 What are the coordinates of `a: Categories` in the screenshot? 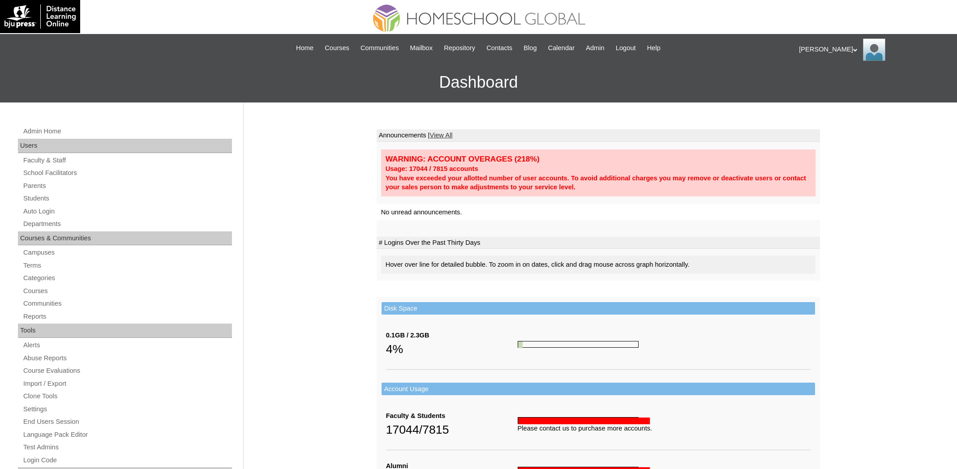 It's located at (127, 278).